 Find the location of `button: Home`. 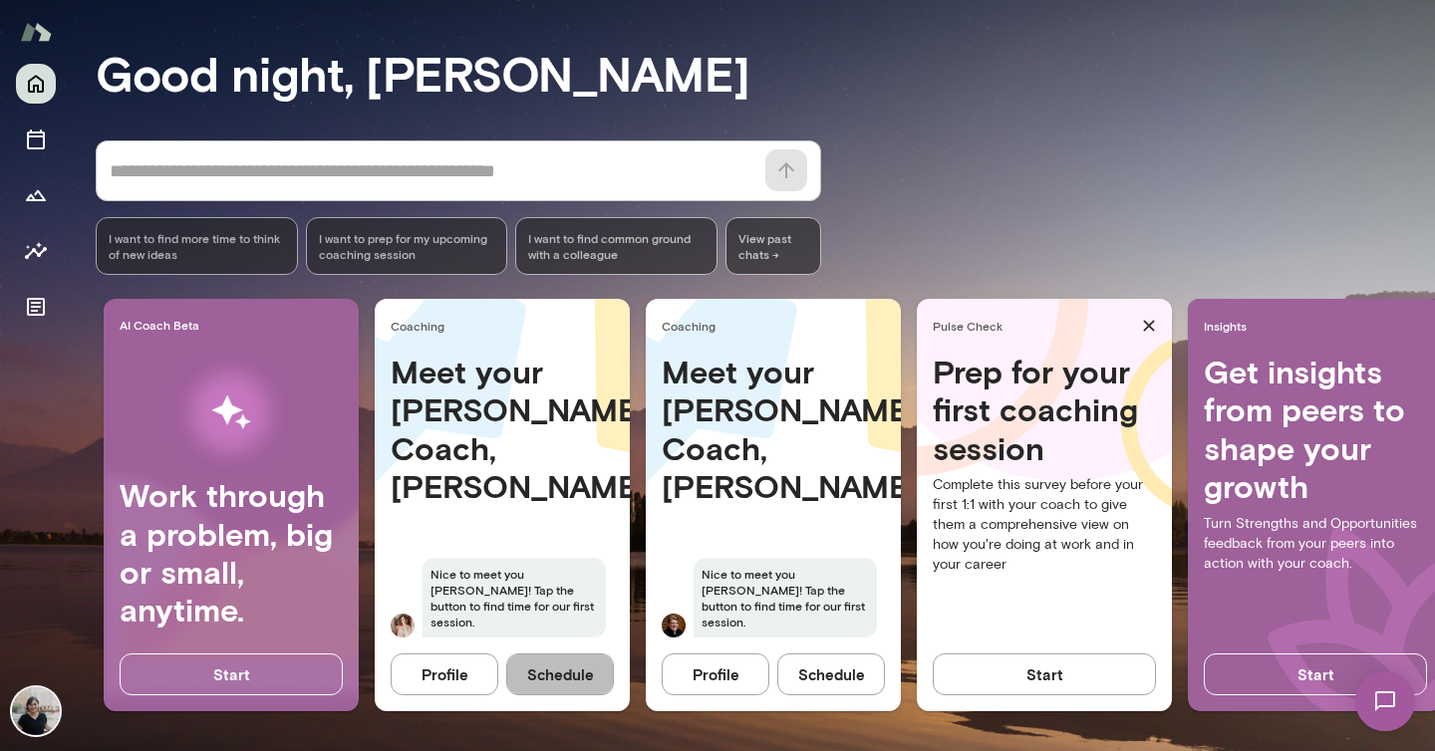

button: Home is located at coordinates (36, 84).